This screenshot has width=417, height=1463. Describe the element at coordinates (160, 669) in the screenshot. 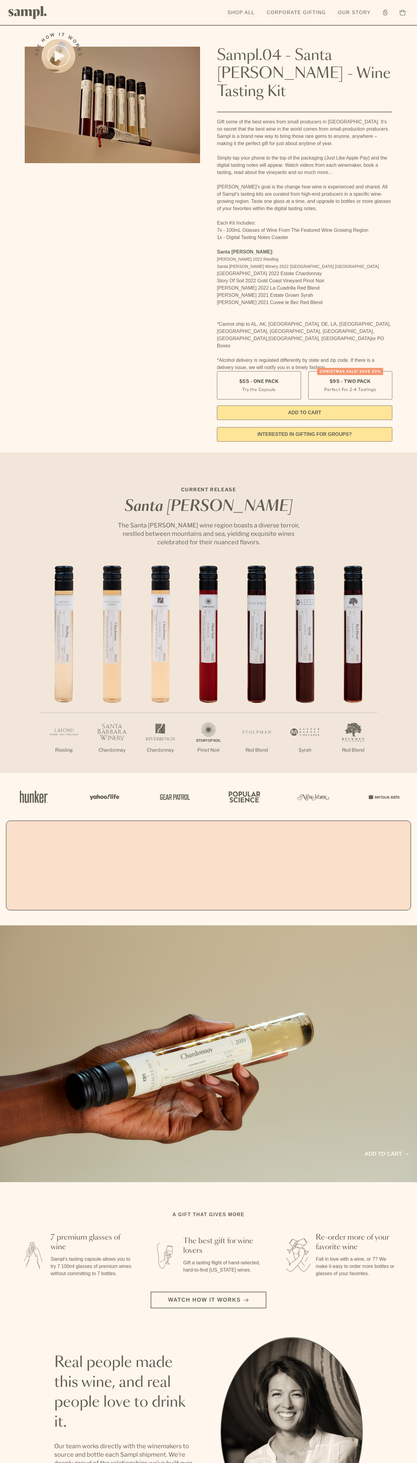

I see `li: 3 / 7` at that location.